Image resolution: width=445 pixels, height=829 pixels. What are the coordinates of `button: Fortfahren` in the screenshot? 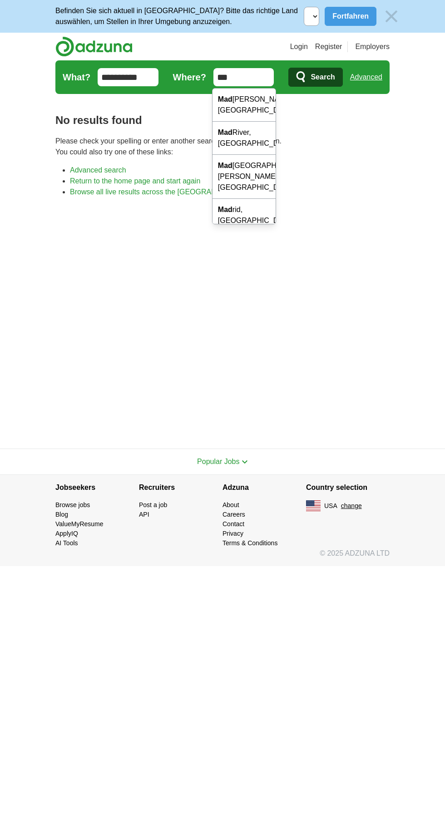 It's located at (350, 16).